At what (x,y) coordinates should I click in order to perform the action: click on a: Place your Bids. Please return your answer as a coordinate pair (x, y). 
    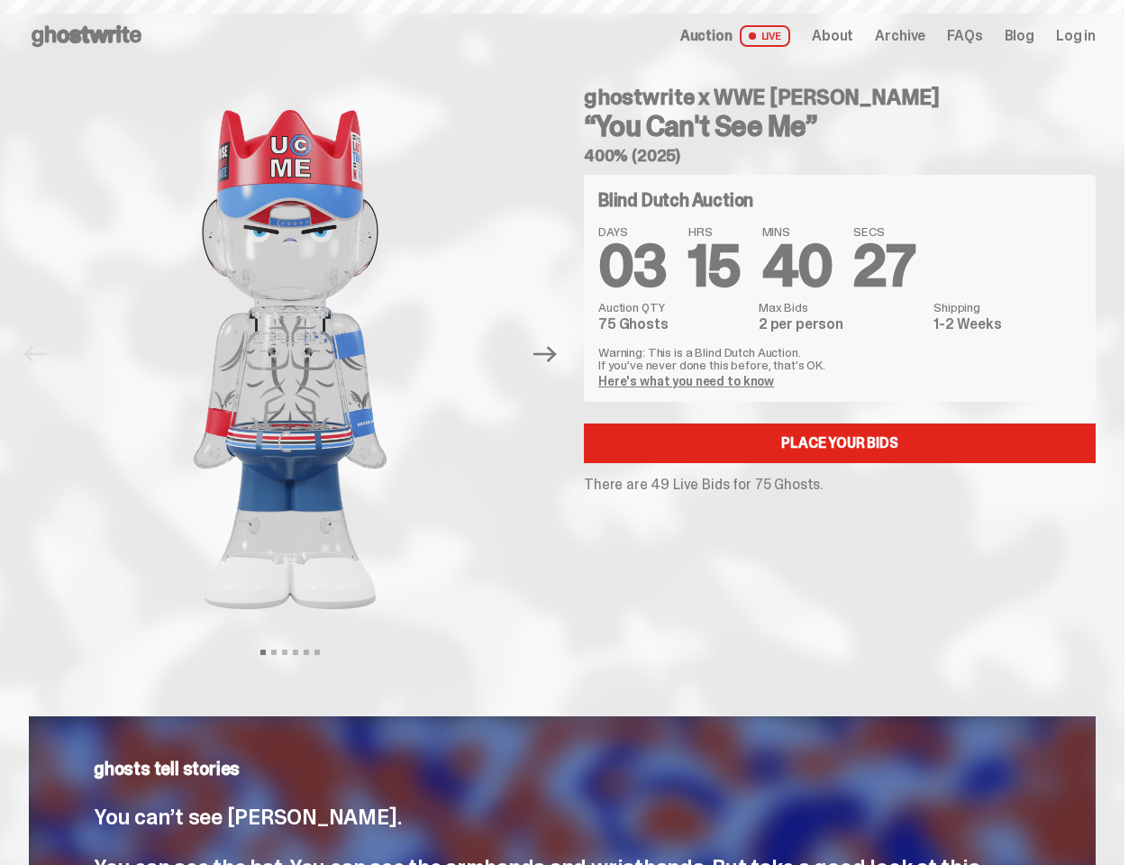
    Looking at the image, I should click on (840, 443).